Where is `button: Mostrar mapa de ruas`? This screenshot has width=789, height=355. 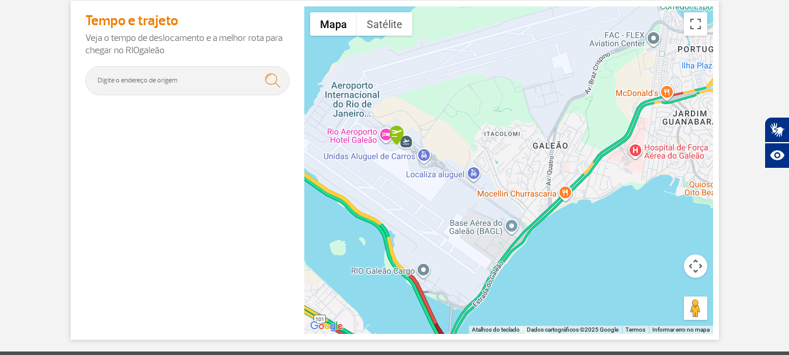 button: Mostrar mapa de ruas is located at coordinates (334, 24).